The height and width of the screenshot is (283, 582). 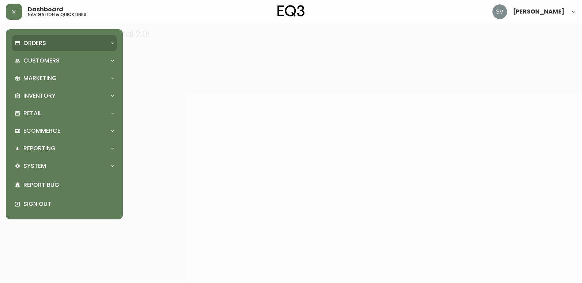 I want to click on div: Report Bug, so click(x=64, y=185).